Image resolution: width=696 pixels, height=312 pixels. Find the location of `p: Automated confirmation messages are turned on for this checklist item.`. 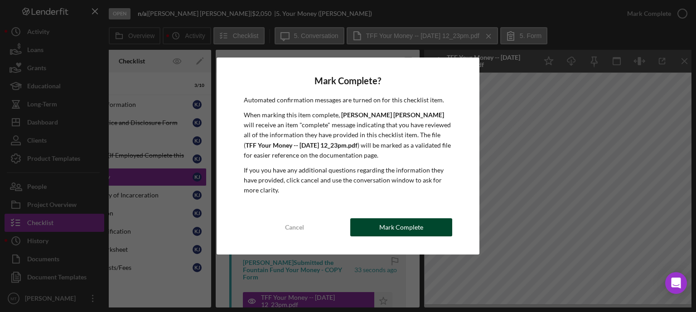

p: Automated confirmation messages are turned on for this checklist item. is located at coordinates (348, 100).